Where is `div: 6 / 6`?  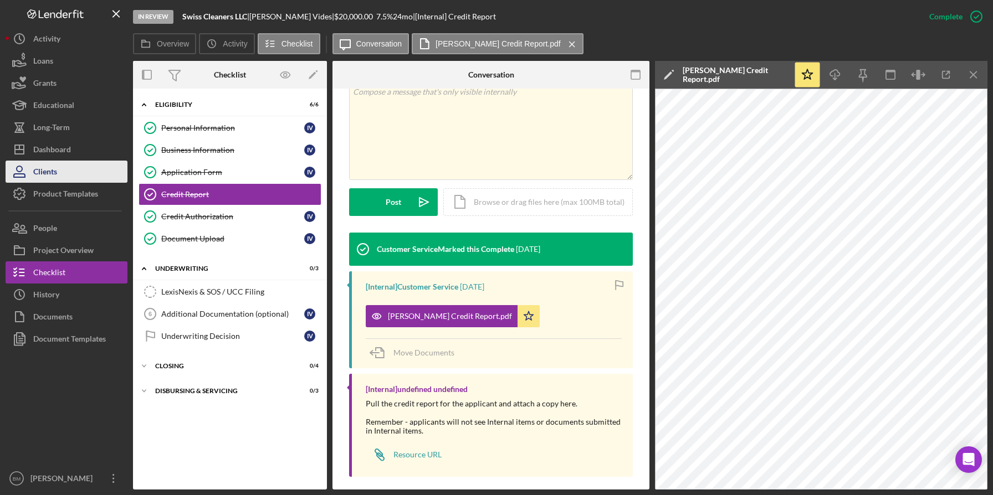 div: 6 / 6 is located at coordinates (309, 105).